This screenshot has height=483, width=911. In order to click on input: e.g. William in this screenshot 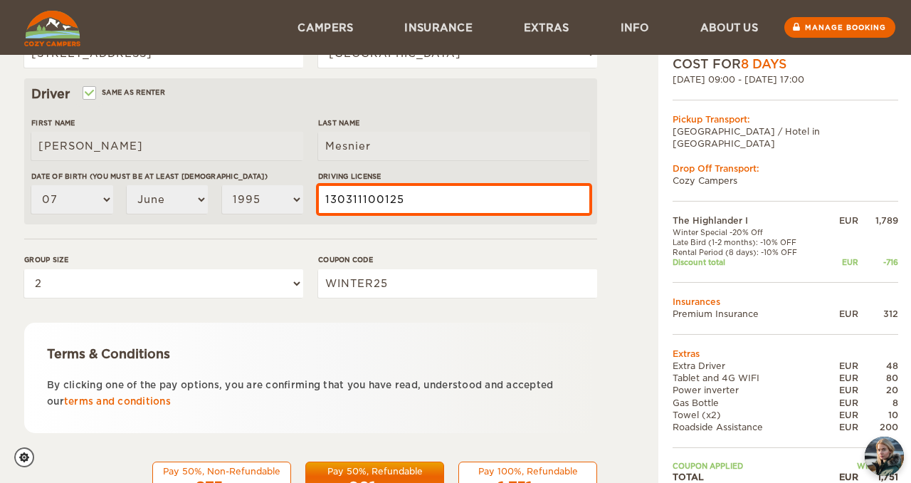, I will do `click(167, 146)`.